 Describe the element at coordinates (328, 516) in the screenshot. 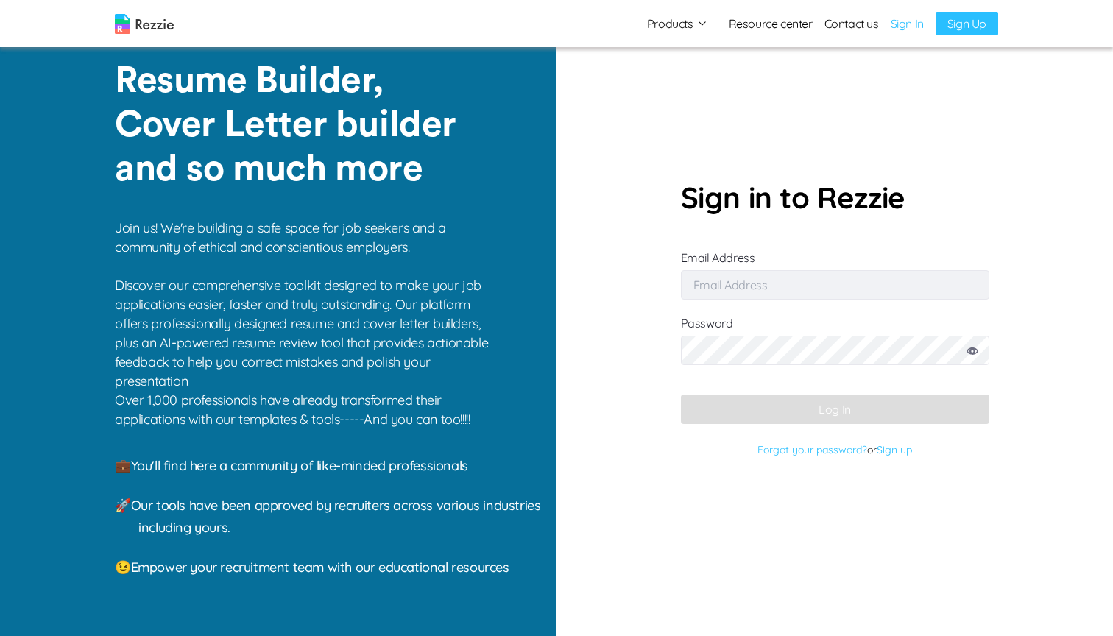

I see `span: 🚀 Our tools have been approved by recruiters across various industries including yours.` at that location.